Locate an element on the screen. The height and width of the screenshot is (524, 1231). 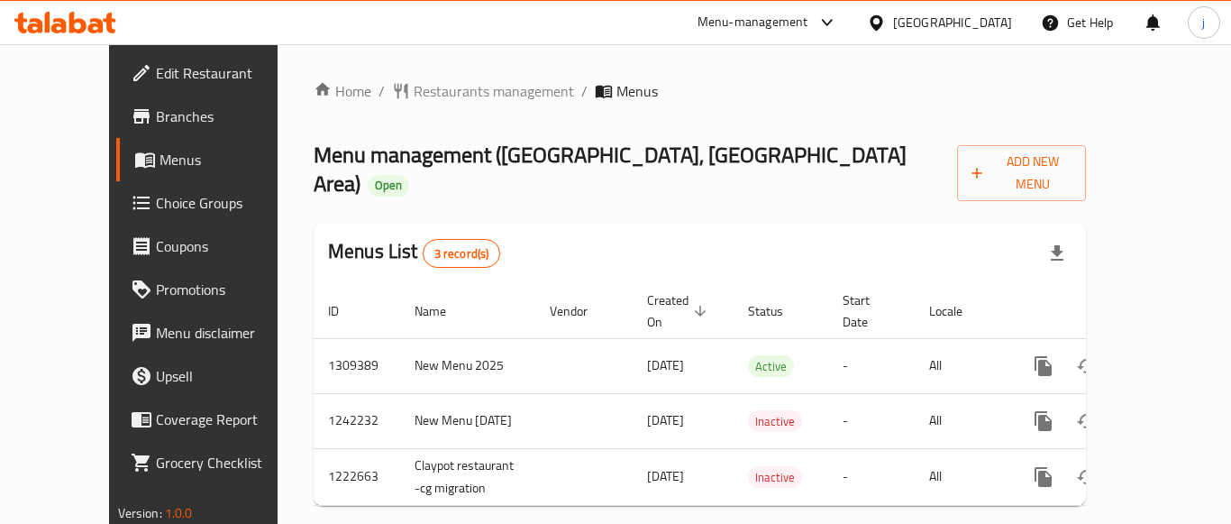
span: Grocery Checklist is located at coordinates (228, 462).